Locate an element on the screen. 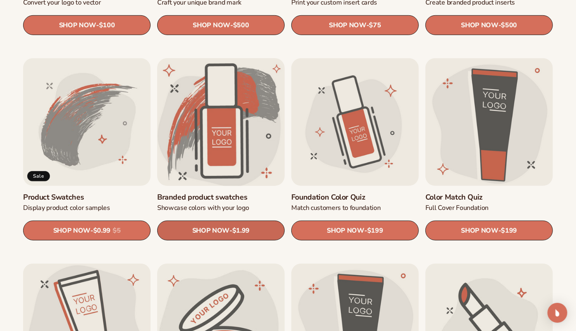 The width and height of the screenshot is (576, 331). a: SHOP NOW- $75 is located at coordinates (355, 25).